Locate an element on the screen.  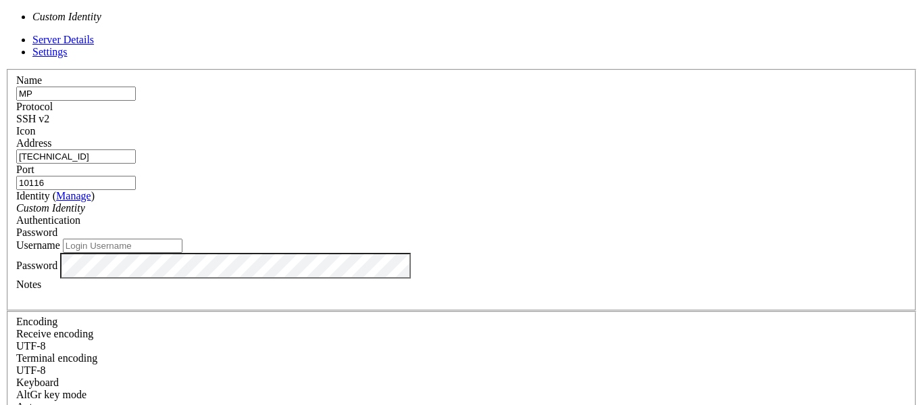
label: The default terminal encoding. ISO-2022 enables character map translations (like graphics maps). ... is located at coordinates (57, 357).